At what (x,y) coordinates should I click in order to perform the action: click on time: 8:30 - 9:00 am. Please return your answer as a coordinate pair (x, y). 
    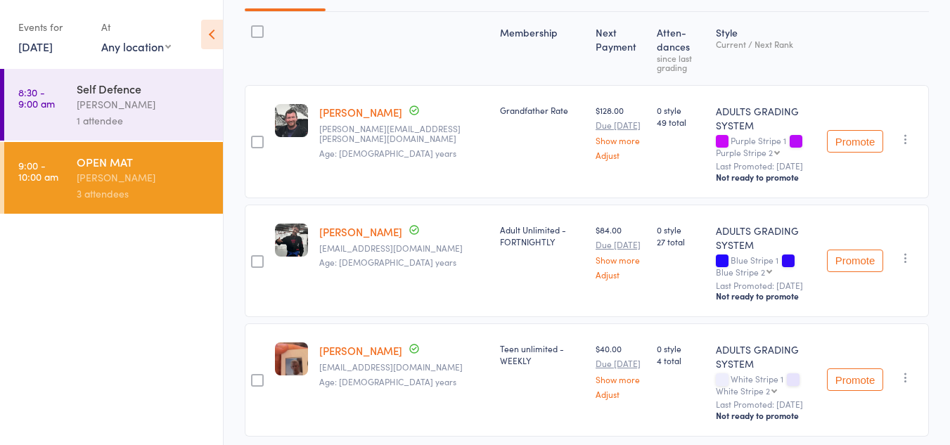
    Looking at the image, I should click on (37, 98).